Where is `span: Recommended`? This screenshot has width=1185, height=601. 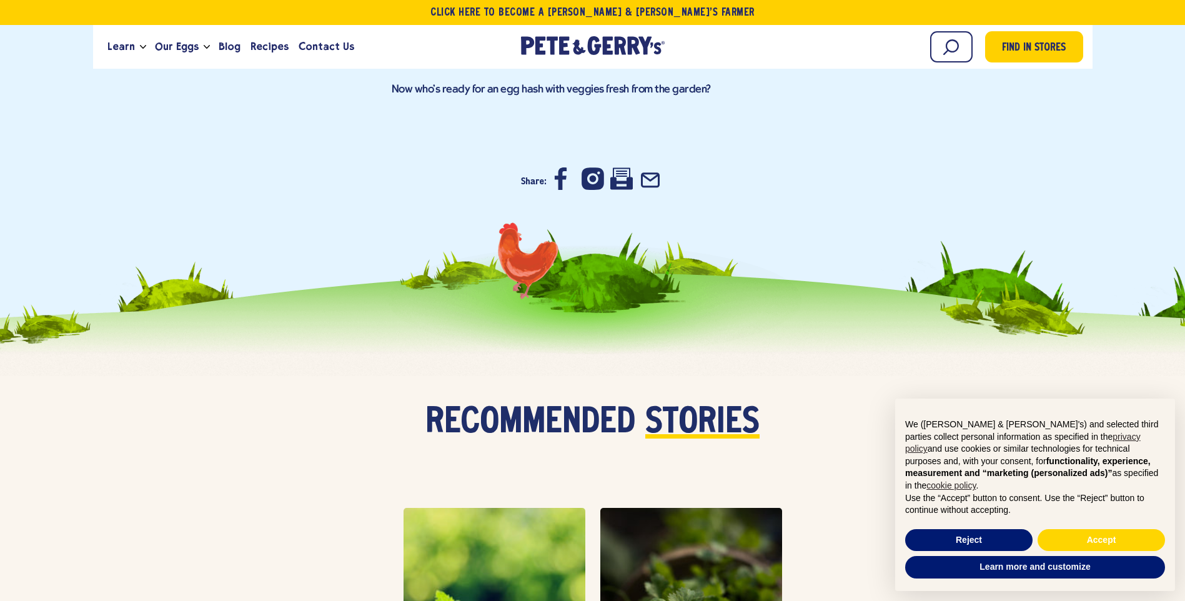 span: Recommended is located at coordinates (530, 423).